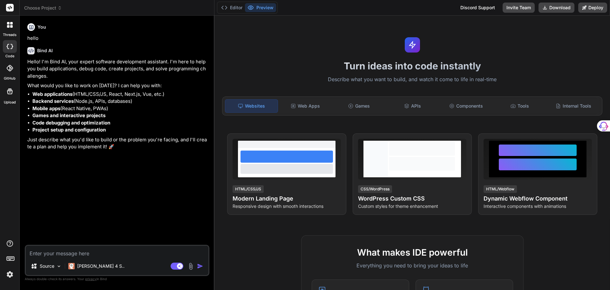 The image size is (610, 290). What do you see at coordinates (52, 94) in the screenshot?
I see `strong: Web applications` at bounding box center [52, 94].